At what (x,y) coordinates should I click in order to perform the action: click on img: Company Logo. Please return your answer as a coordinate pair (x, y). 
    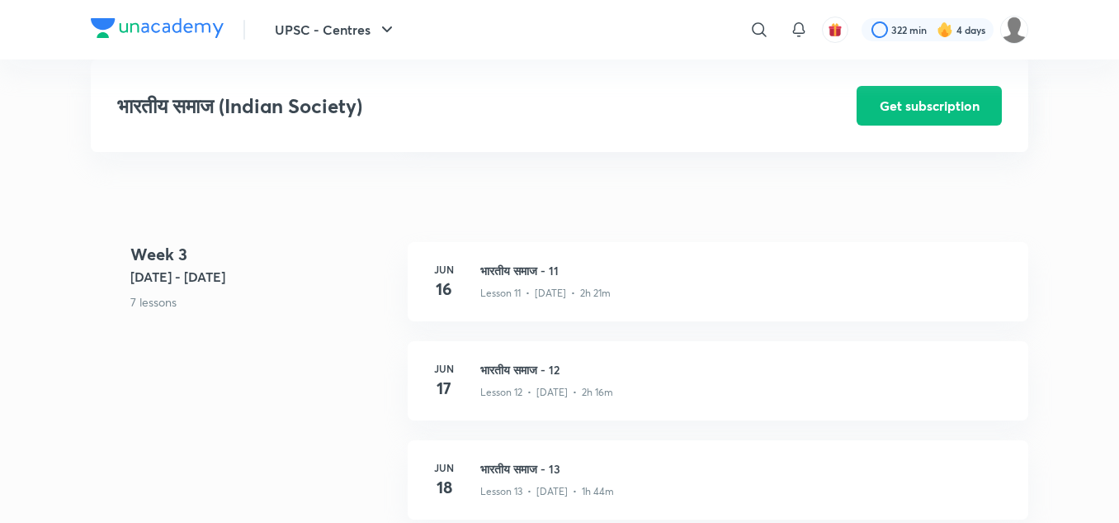
    Looking at the image, I should click on (157, 28).